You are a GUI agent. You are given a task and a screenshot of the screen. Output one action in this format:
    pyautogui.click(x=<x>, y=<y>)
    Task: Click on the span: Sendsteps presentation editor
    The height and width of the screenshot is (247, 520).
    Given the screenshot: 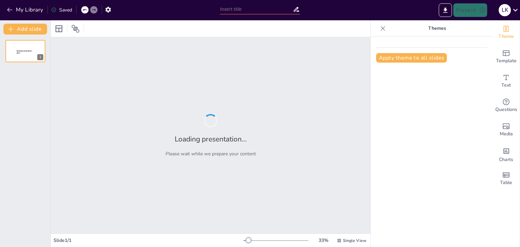 What is the action you would take?
    pyautogui.click(x=24, y=52)
    